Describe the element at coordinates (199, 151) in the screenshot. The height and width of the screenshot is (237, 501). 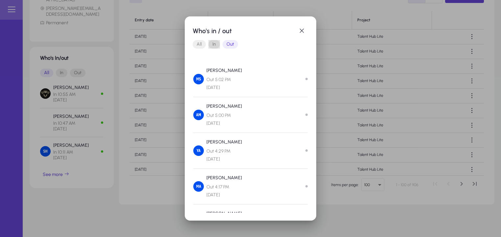
I see `img: Yara Ahmed` at that location.